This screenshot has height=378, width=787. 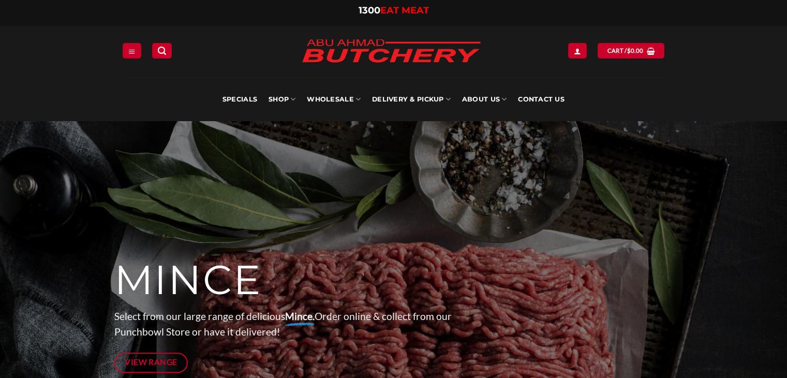 What do you see at coordinates (282, 99) in the screenshot?
I see `a: SHOP` at bounding box center [282, 99].